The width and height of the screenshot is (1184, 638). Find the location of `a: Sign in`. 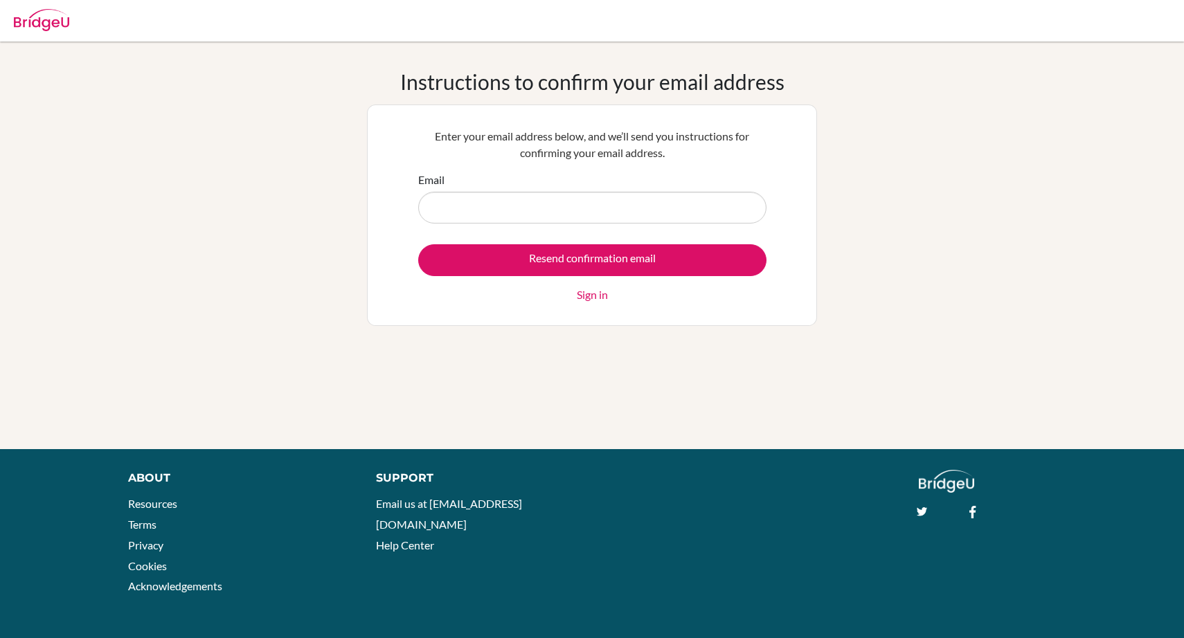

a: Sign in is located at coordinates (592, 295).